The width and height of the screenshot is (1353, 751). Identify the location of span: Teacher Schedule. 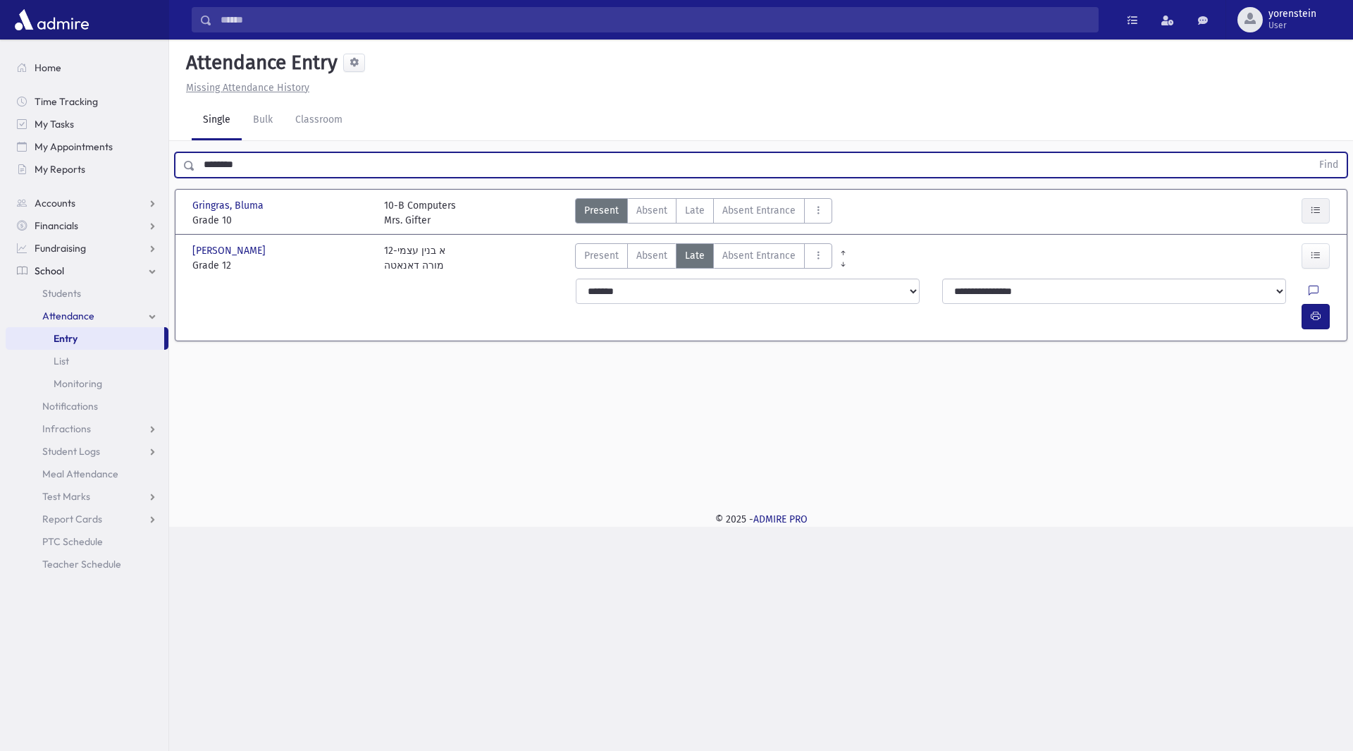
(82, 564).